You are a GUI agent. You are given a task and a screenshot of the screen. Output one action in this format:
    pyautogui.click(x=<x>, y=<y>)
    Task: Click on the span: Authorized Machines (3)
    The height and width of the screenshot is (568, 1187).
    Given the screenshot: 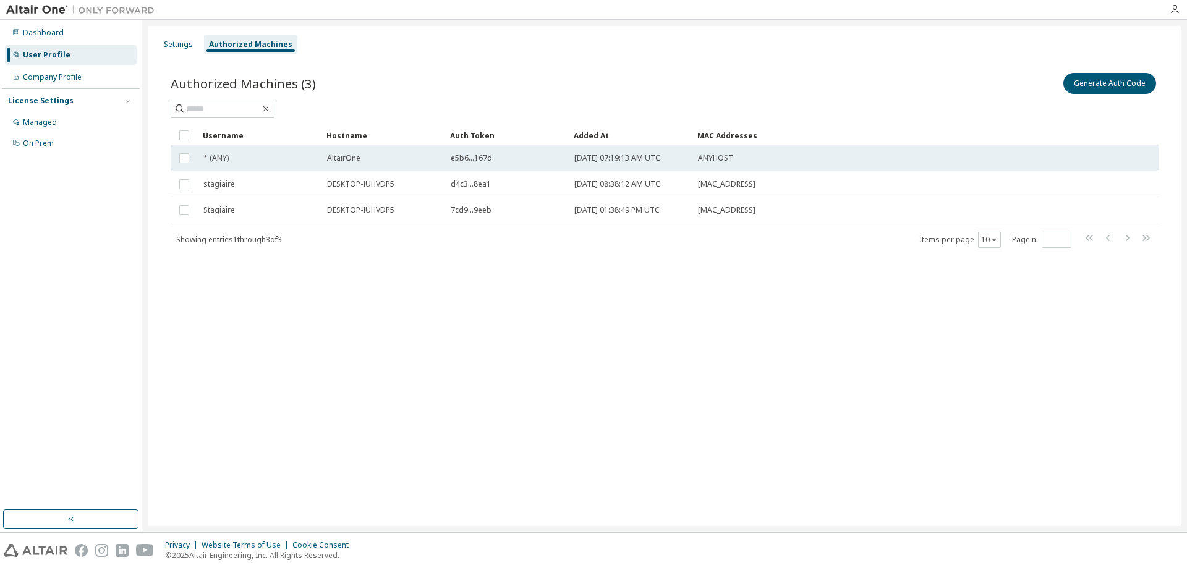 What is the action you would take?
    pyautogui.click(x=243, y=83)
    